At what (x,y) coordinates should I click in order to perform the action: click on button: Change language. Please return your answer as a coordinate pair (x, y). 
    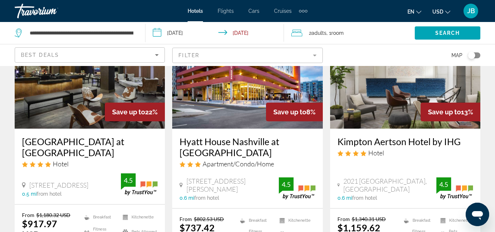
    Looking at the image, I should click on (414, 11).